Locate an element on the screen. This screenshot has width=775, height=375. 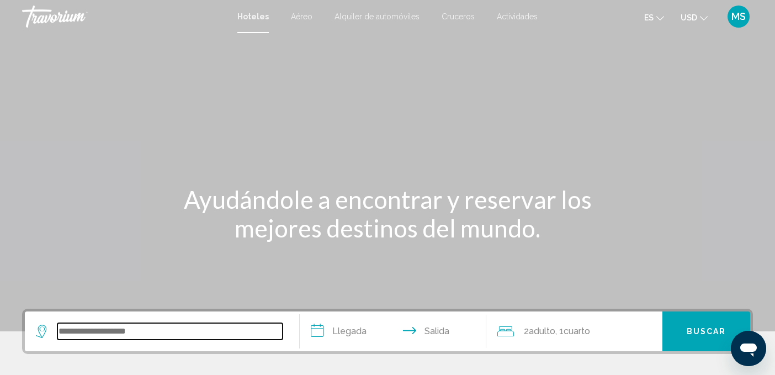
span: Hoteles is located at coordinates (253, 17).